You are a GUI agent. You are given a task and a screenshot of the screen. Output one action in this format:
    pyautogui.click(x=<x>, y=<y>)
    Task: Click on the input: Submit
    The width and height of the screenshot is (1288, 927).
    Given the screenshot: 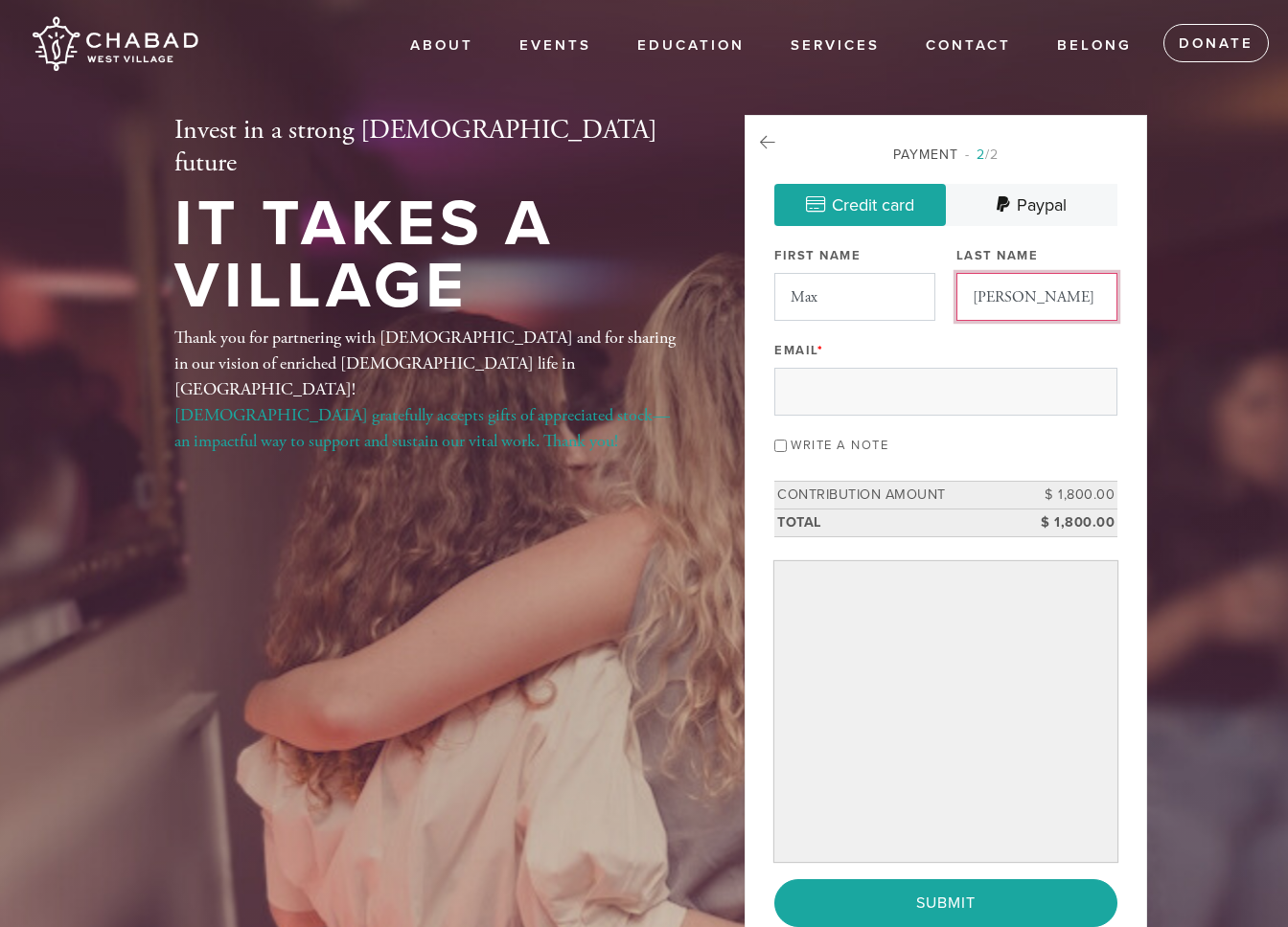 What is the action you would take?
    pyautogui.click(x=946, y=903)
    